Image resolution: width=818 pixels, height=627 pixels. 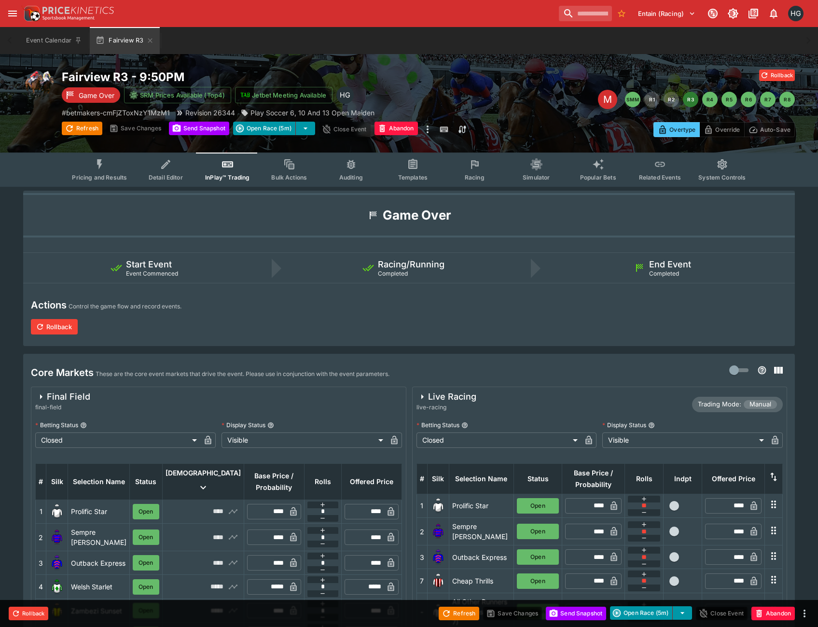 What do you see at coordinates (166, 177) in the screenshot?
I see `span: Detail Editor` at bounding box center [166, 177].